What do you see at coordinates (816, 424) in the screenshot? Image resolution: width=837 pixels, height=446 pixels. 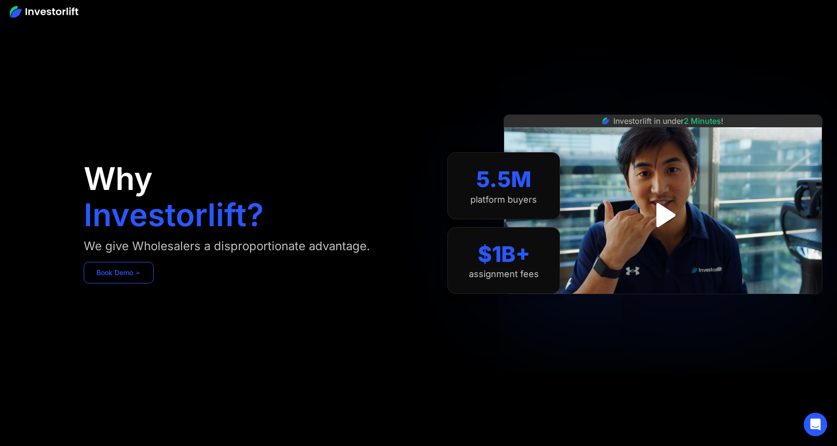 I see `div: Open Intercom Messenger` at bounding box center [816, 424].